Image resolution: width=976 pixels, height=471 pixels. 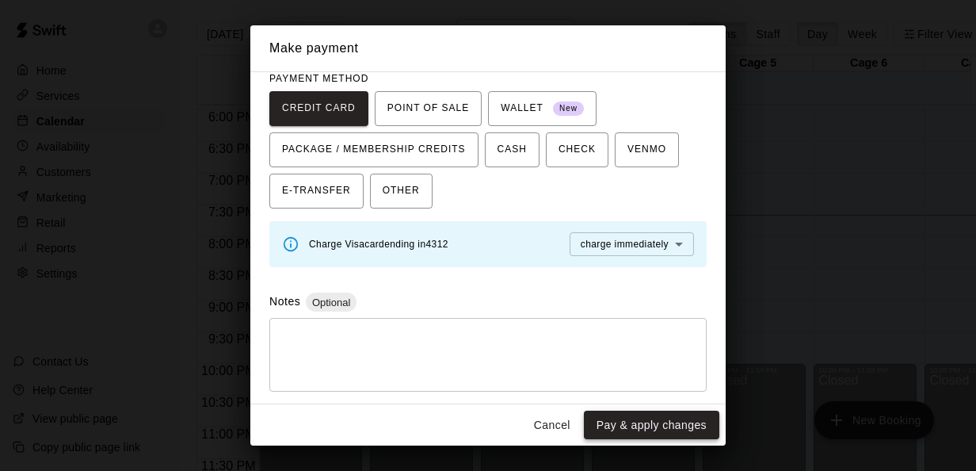 I want to click on button: CREDIT CARD, so click(x=318, y=109).